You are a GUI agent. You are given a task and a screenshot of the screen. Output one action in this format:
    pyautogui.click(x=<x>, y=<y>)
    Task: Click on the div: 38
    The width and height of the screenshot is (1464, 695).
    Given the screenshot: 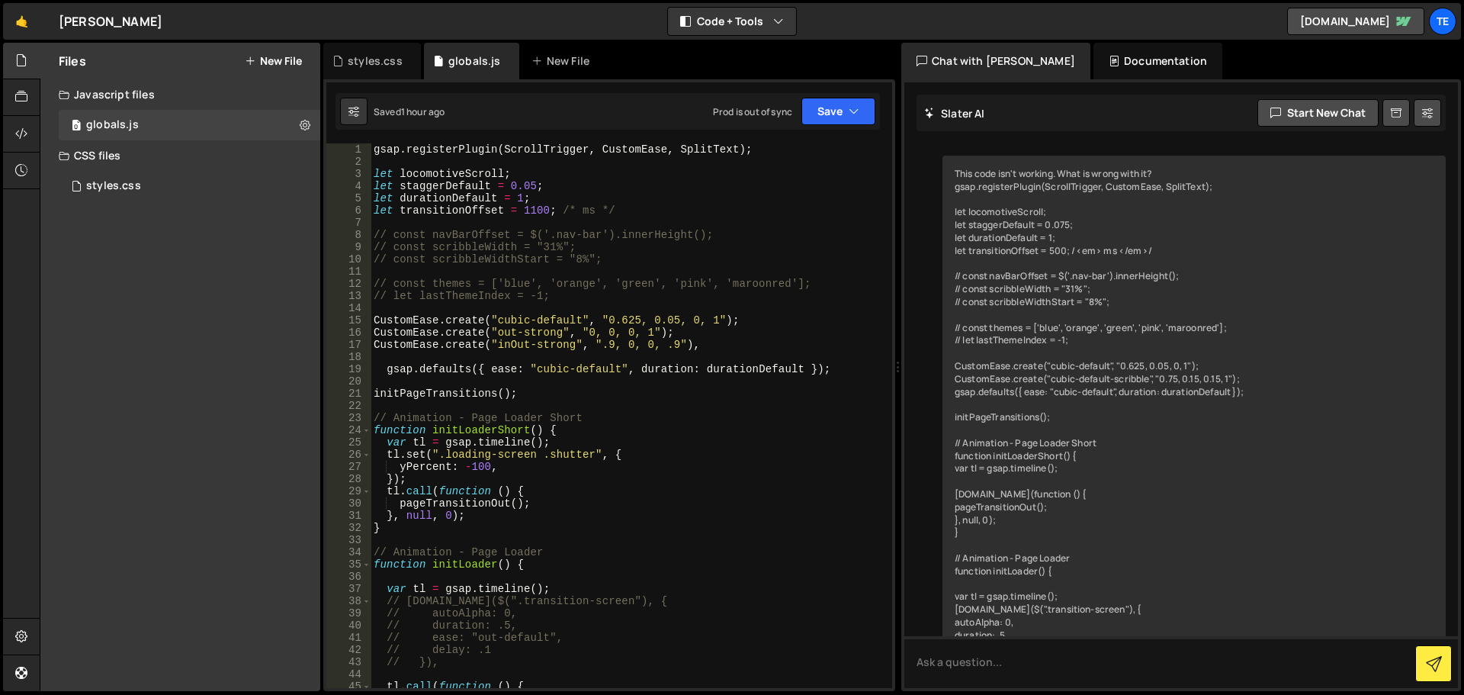 What is the action you would take?
    pyautogui.click(x=348, y=601)
    